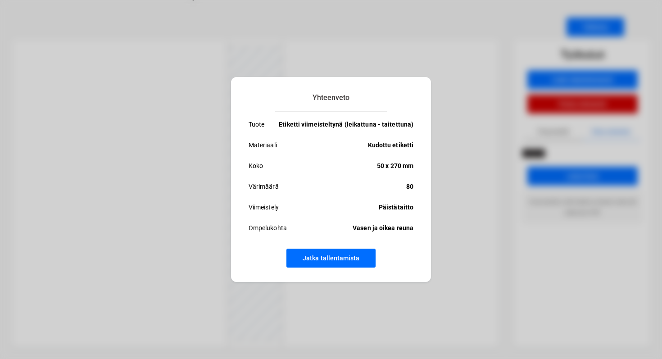 The width and height of the screenshot is (662, 359). I want to click on p: Värimäärä, so click(263, 186).